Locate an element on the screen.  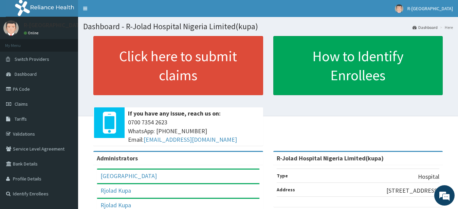
b: Address is located at coordinates (286, 189).